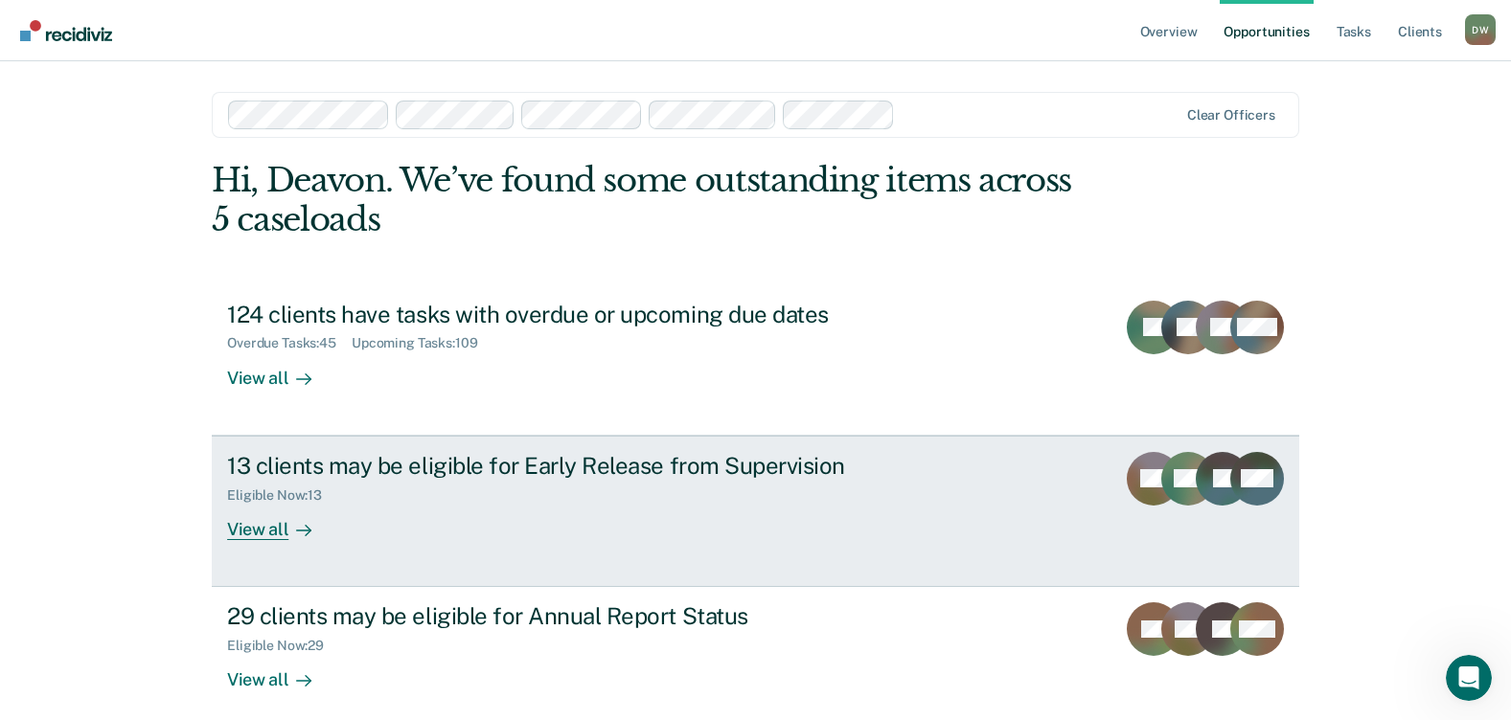  Describe the element at coordinates (563, 616) in the screenshot. I see `div: 29 clients may be eligible for Annual Report Status` at that location.